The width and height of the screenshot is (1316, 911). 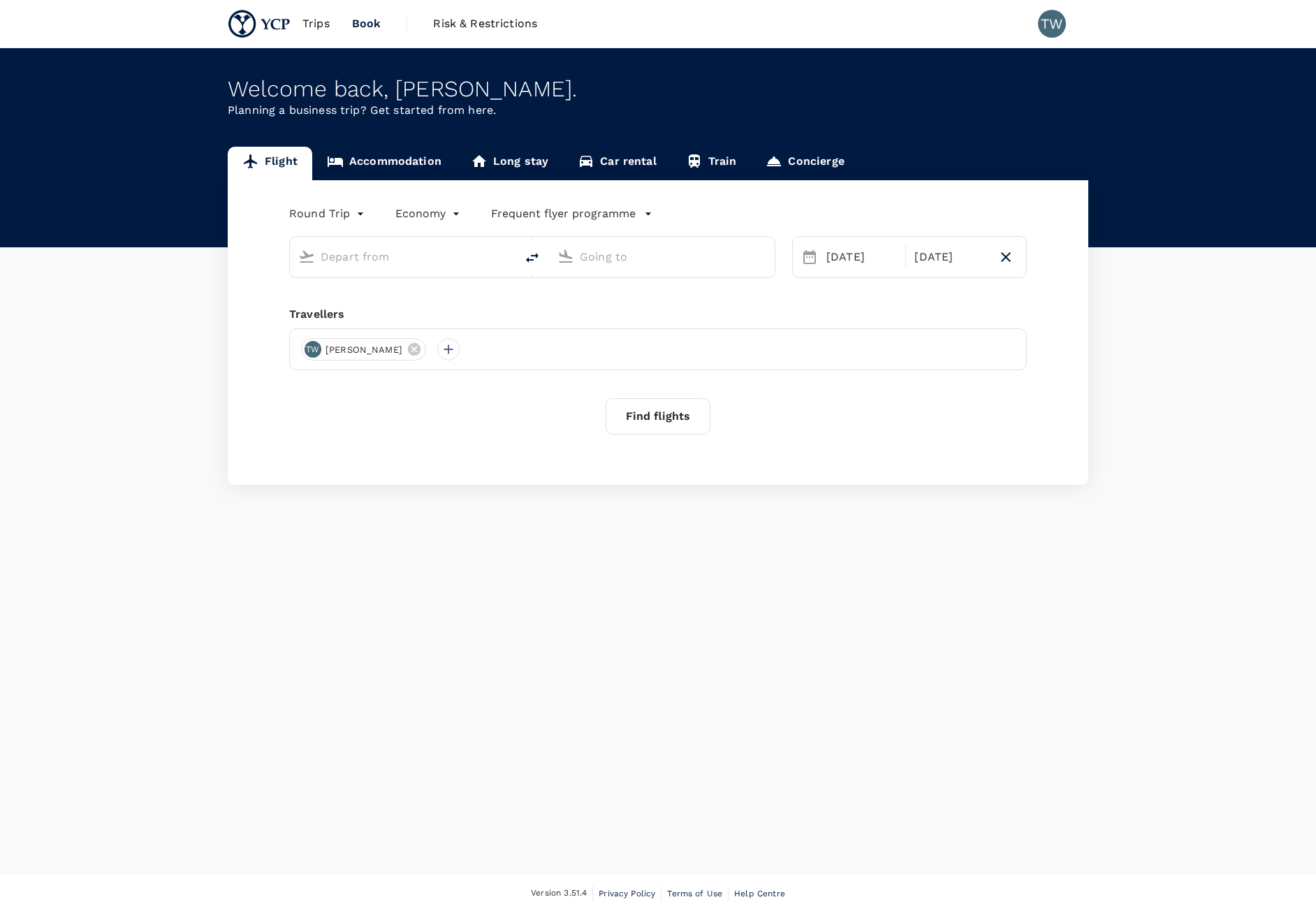 I want to click on a: Terms of Use, so click(x=695, y=893).